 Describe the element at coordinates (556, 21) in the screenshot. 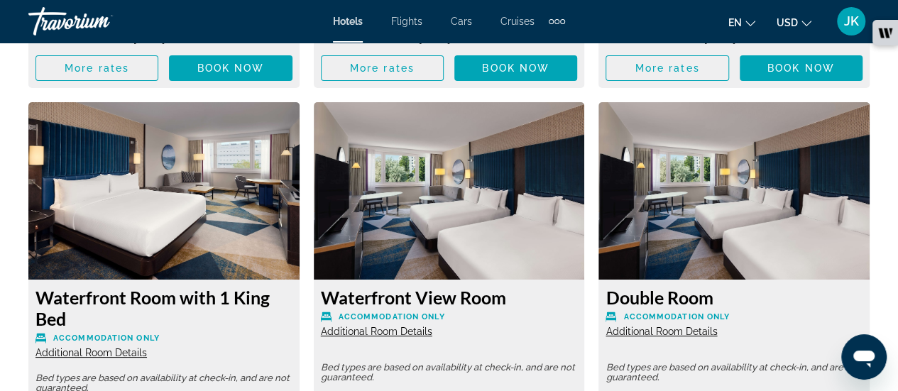

I see `button: Extra navigation items` at that location.